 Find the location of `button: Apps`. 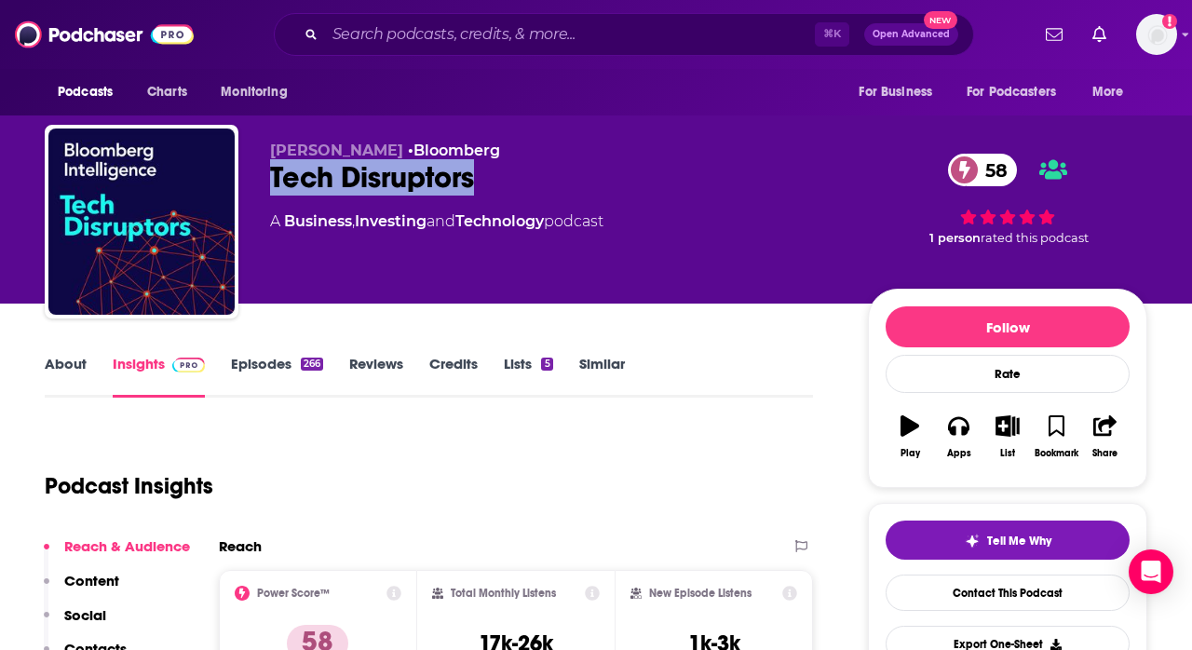

button: Apps is located at coordinates (958, 437).